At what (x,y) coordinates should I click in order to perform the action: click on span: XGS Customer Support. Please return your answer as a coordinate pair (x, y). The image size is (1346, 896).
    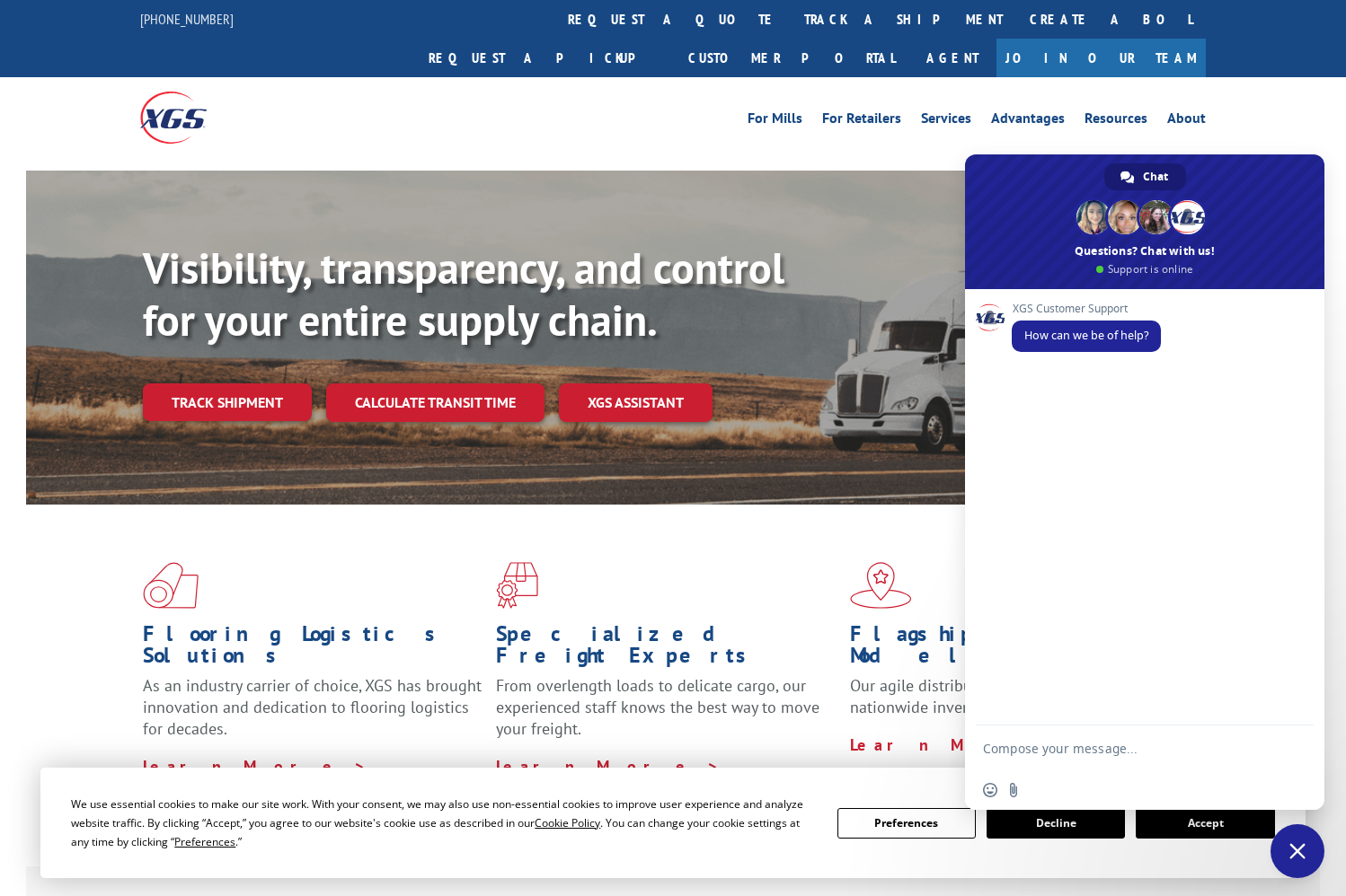
    Looking at the image, I should click on (1086, 309).